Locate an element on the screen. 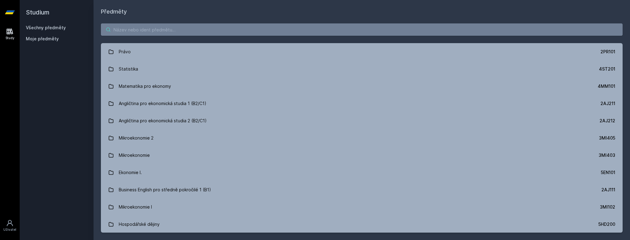 Image resolution: width=630 pixels, height=240 pixels. a: Právo 2PR101 is located at coordinates (362, 52).